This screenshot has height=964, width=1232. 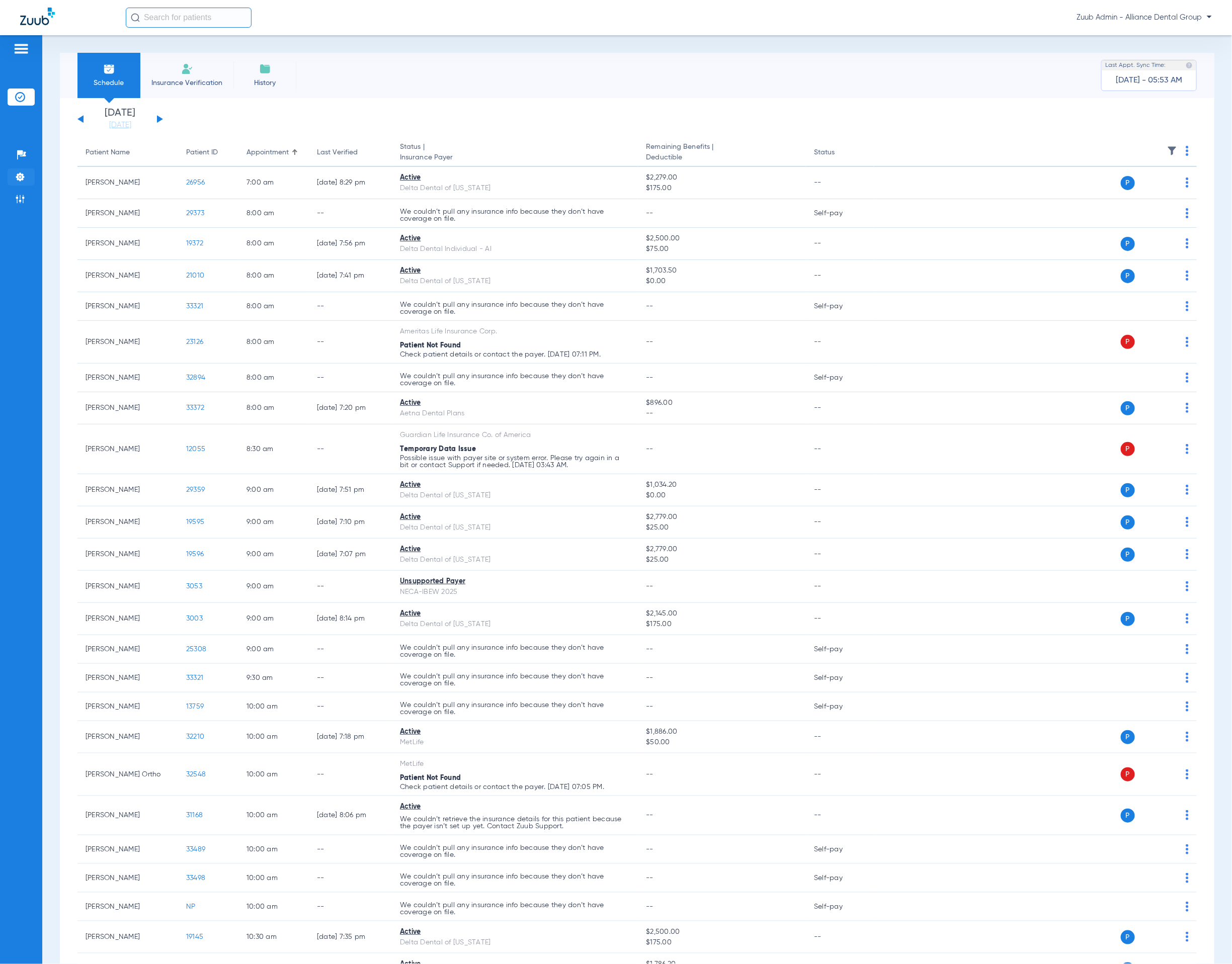 What do you see at coordinates (196, 850) in the screenshot?
I see `span: 33489` at bounding box center [196, 850].